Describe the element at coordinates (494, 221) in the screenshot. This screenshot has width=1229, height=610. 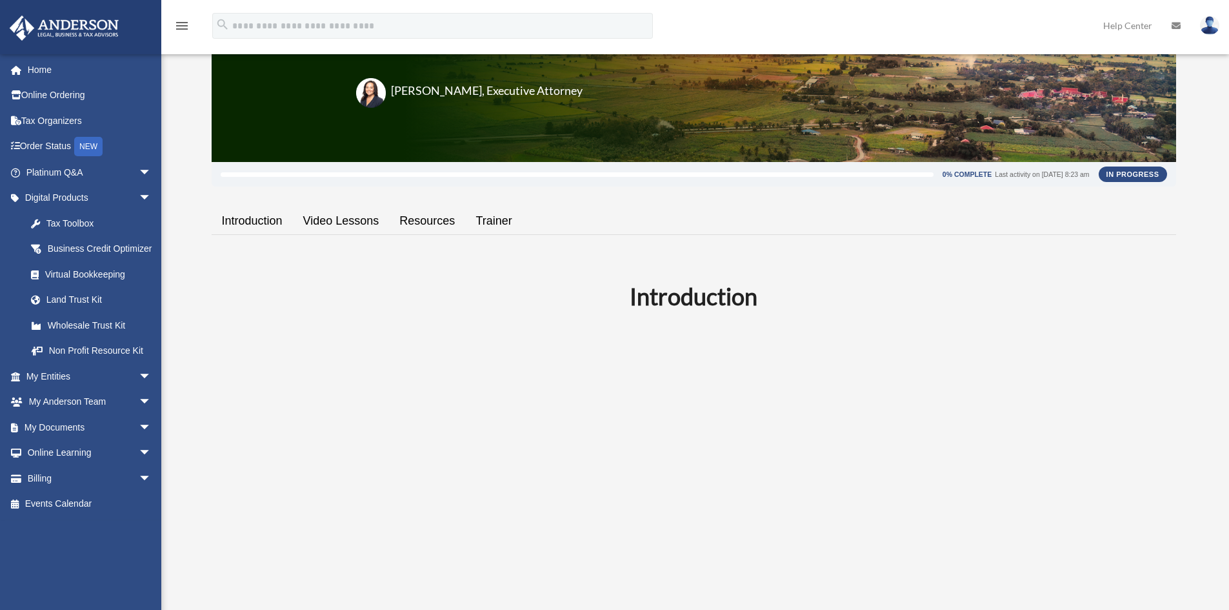
I see `a: Trainer` at that location.